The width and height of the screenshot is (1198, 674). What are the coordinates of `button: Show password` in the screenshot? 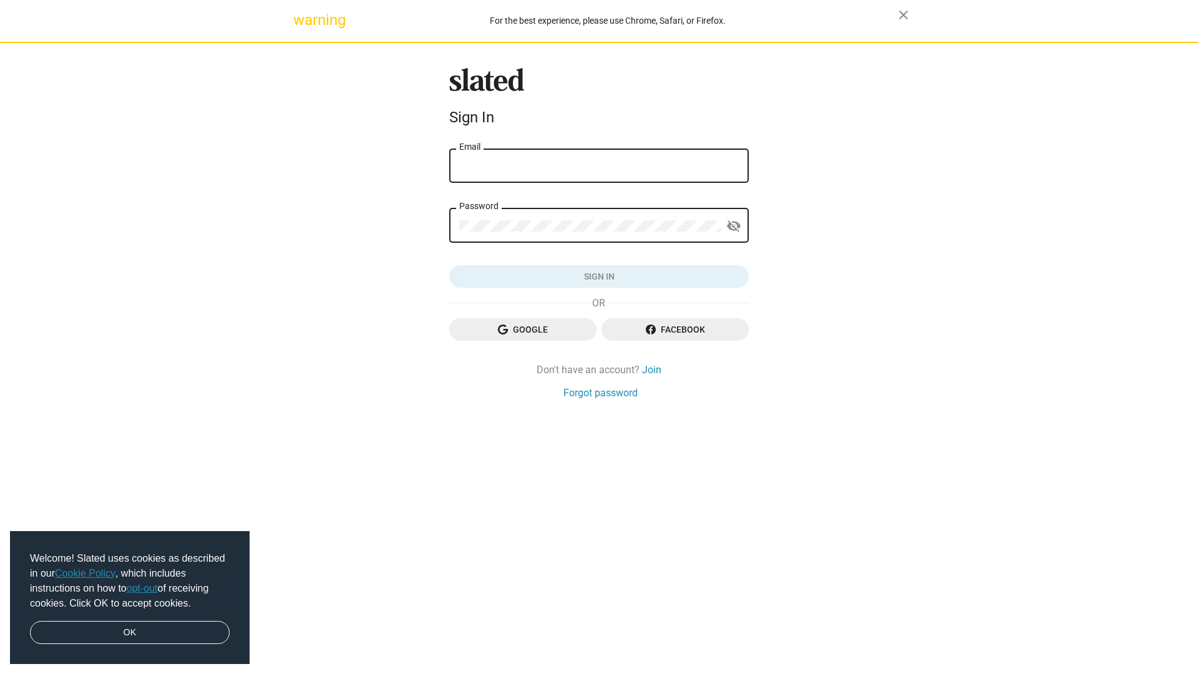 It's located at (734, 226).